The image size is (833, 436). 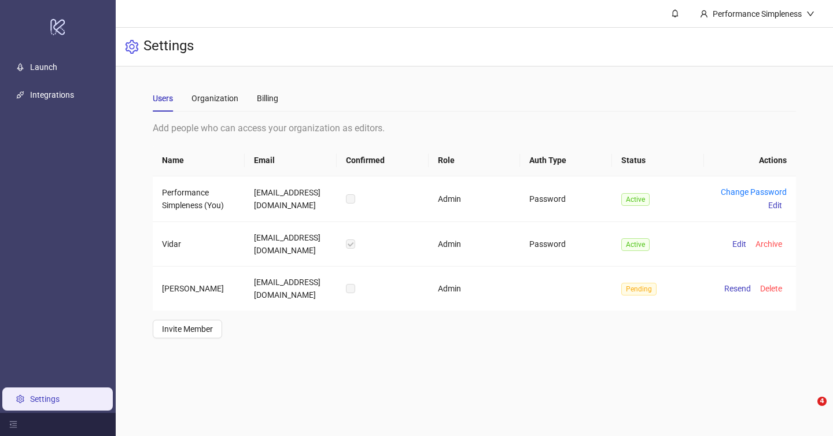 I want to click on span: bell, so click(x=675, y=13).